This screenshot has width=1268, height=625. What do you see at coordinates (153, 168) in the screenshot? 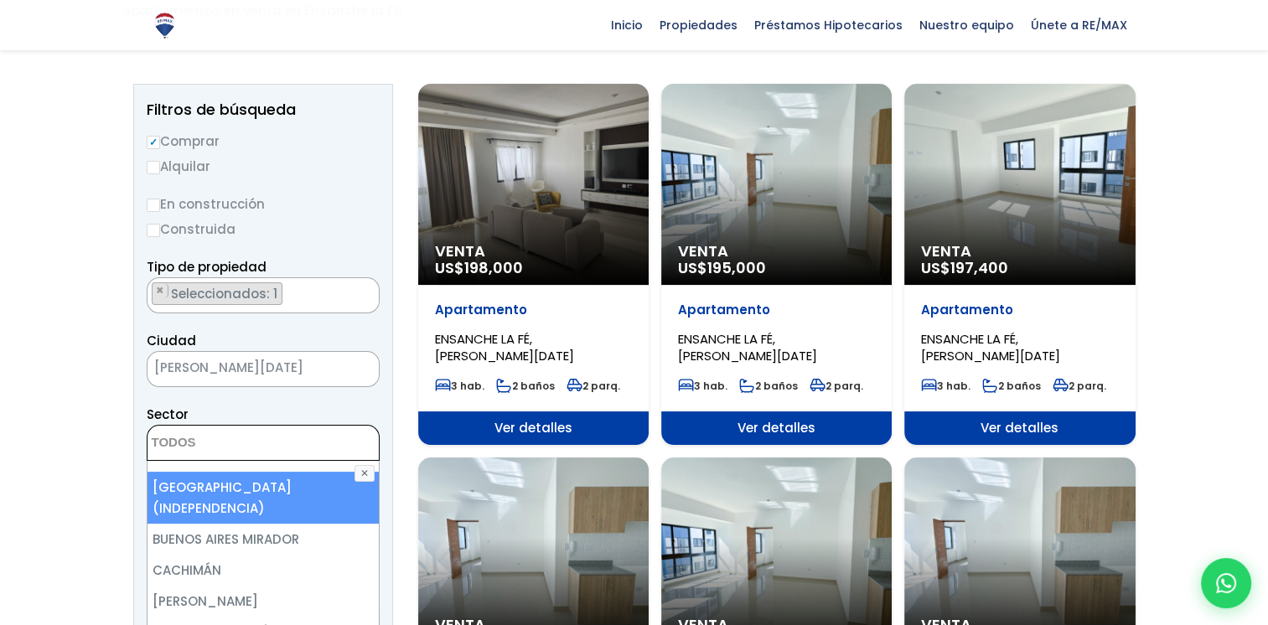
I see `input: Alquilar` at bounding box center [153, 168].